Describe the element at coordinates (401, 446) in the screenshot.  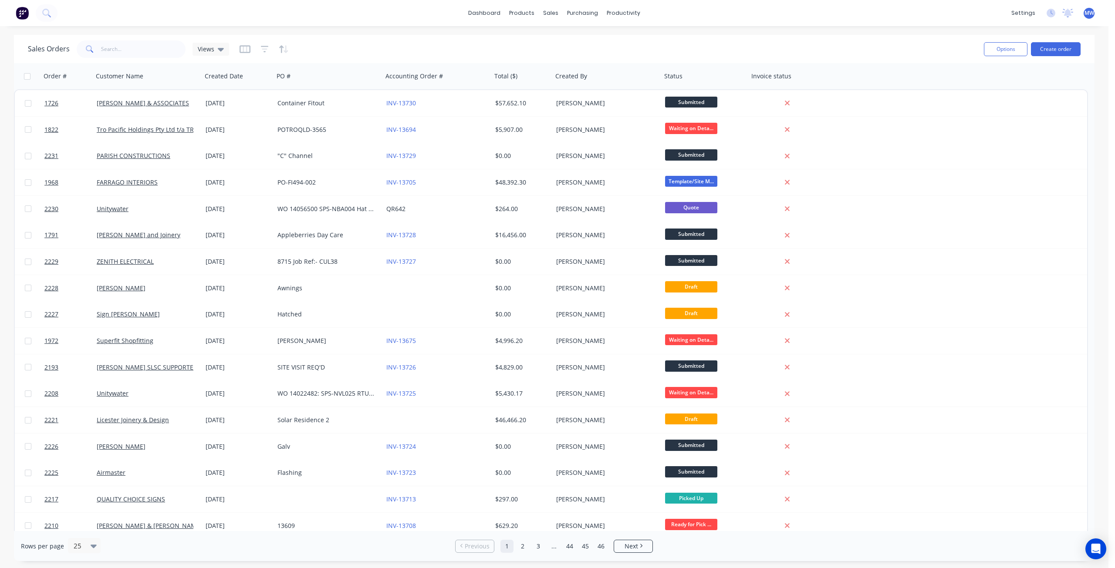
I see `a: INV-13724` at that location.